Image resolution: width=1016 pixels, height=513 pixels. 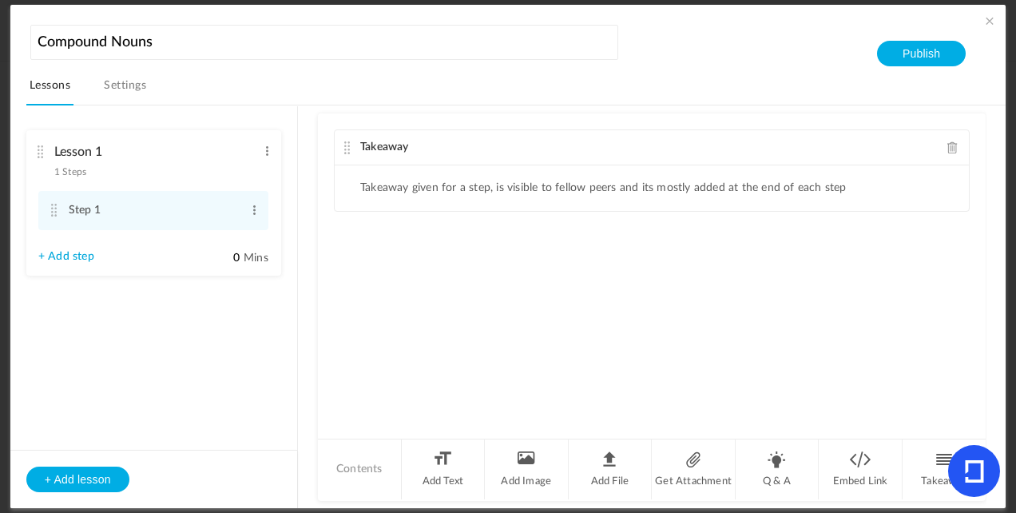 What do you see at coordinates (693, 469) in the screenshot?
I see `li: Get Attachment` at bounding box center [693, 469].